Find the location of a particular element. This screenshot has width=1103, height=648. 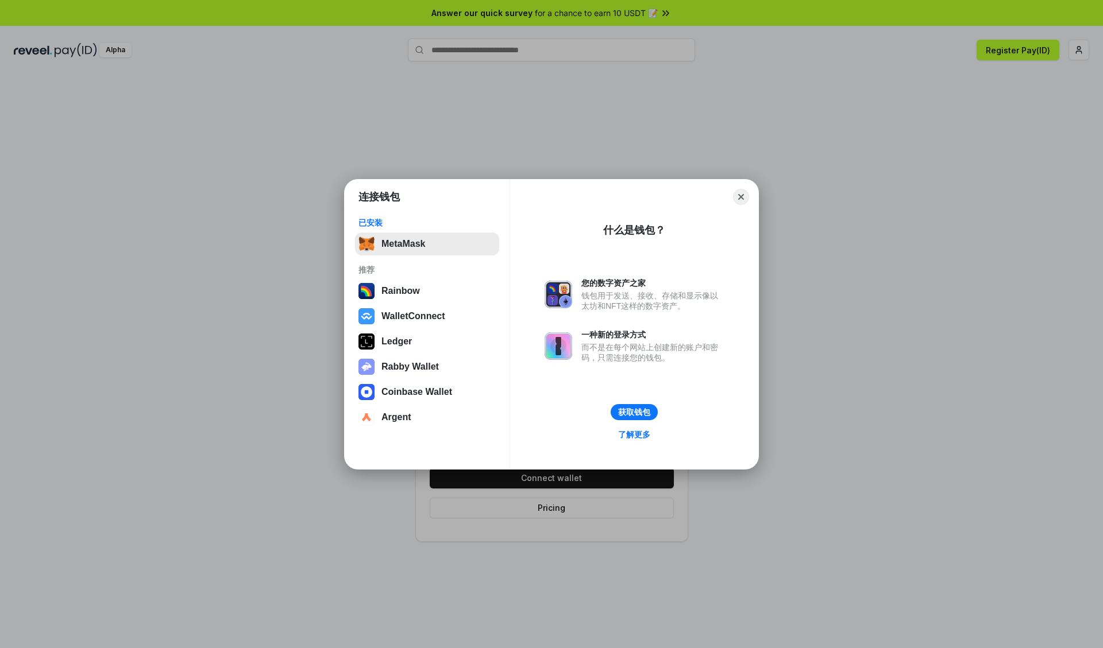

div: 已安装 is located at coordinates (427, 223).